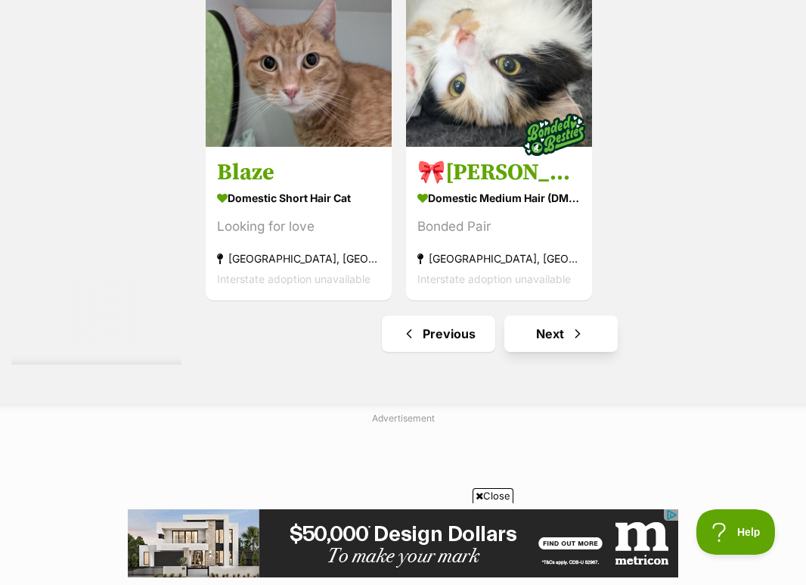 Image resolution: width=806 pixels, height=585 pixels. Describe the element at coordinates (561, 334) in the screenshot. I see `a: Next page` at that location.